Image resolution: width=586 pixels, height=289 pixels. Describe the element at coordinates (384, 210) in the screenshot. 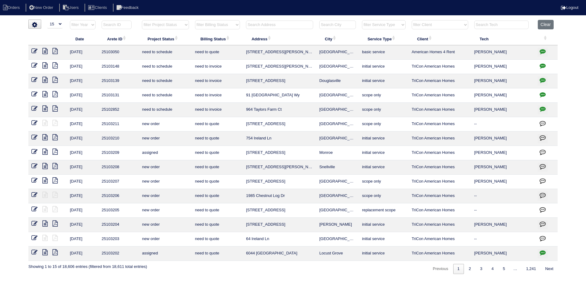

I see `td: replacement scope` at that location.